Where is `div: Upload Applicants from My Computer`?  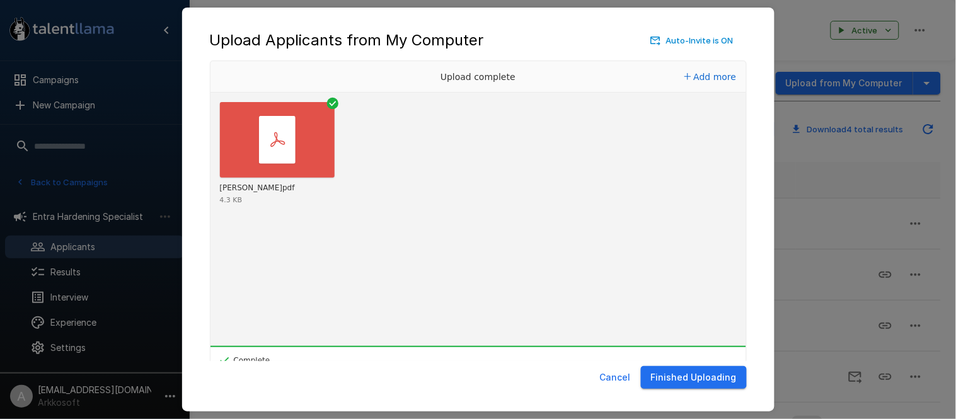
div: Upload Applicants from My Computer is located at coordinates (478, 40).